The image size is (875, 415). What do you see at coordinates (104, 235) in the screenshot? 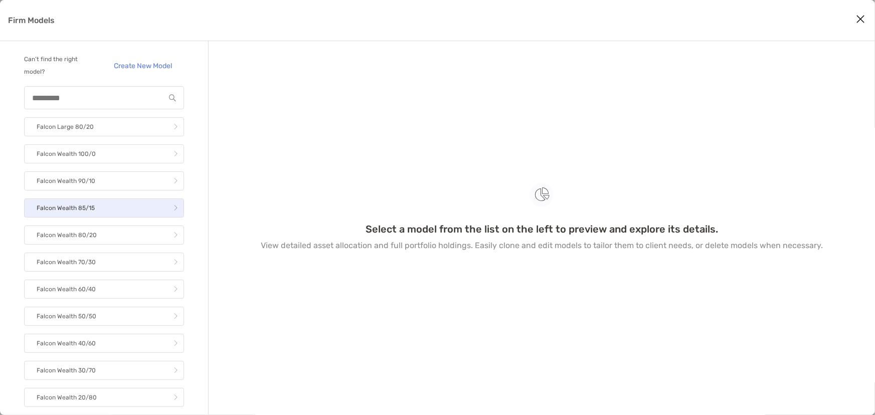
I see `a: Falcon Wealth 80/20` at bounding box center [104, 235].